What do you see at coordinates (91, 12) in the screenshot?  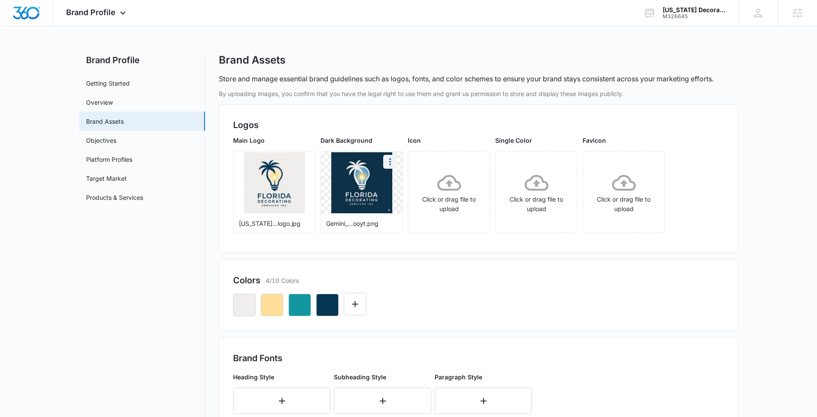 I see `span: Brand Profile` at bounding box center [91, 12].